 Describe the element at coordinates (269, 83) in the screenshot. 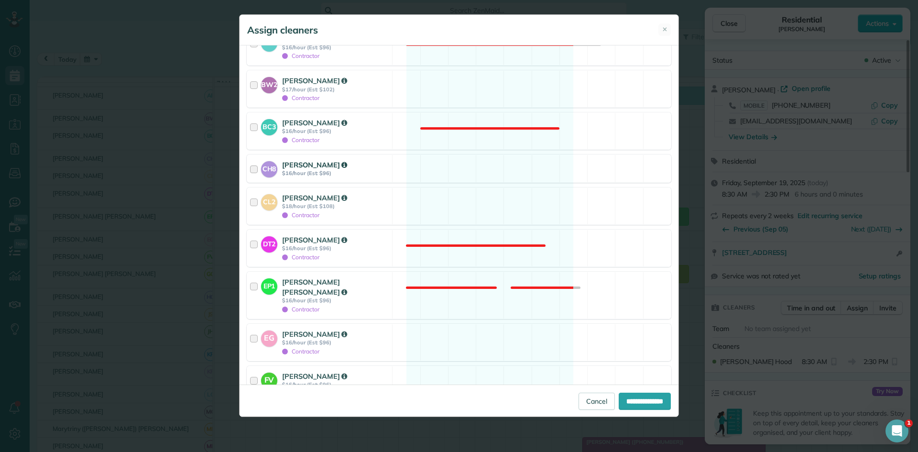

I see `strong: BW2` at that location.